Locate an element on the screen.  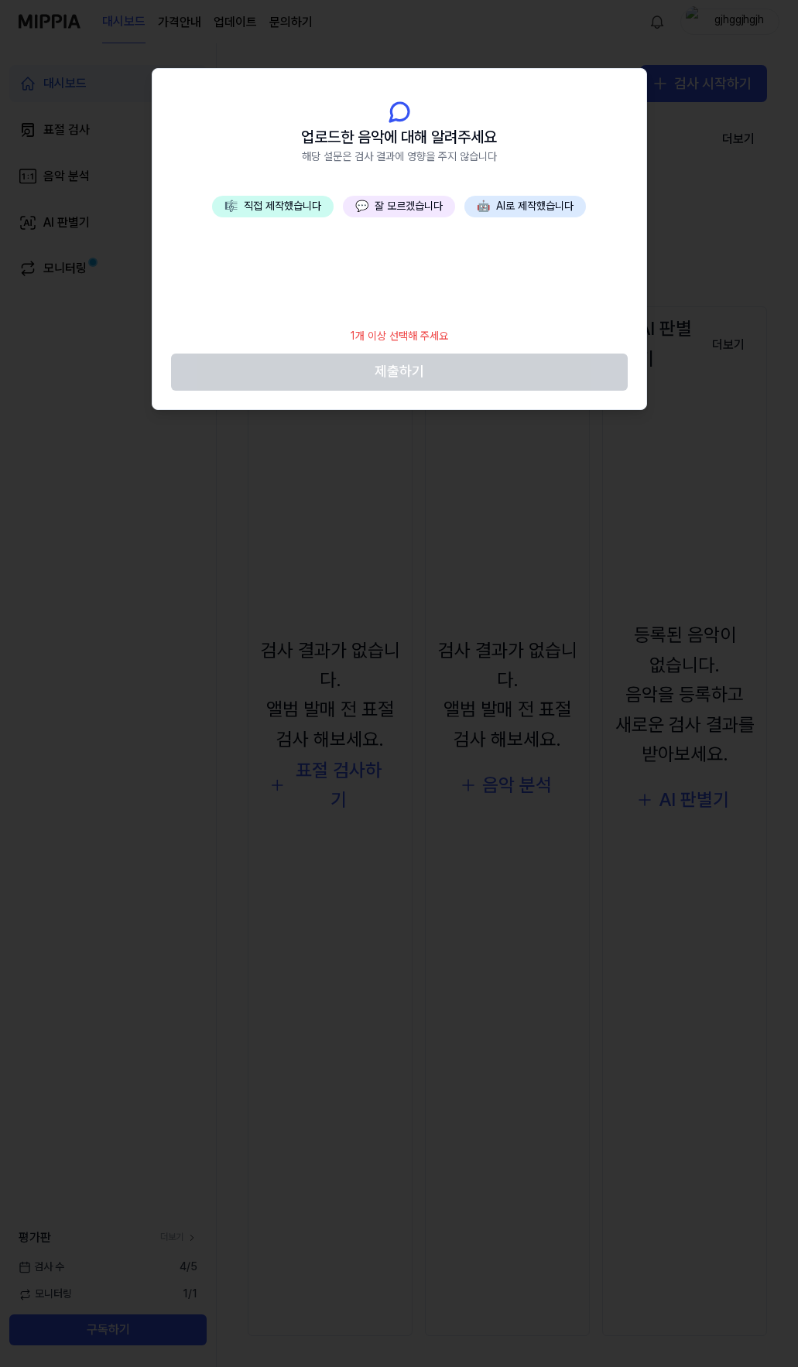
span: 해당 설문은 검사 결과에 영향을 주지 않습니다 is located at coordinates (399, 157).